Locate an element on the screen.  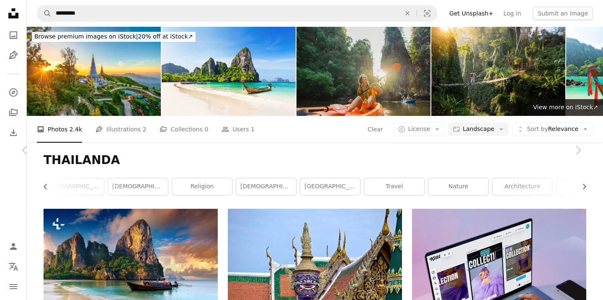
a: View more on iStock↗ is located at coordinates (566, 108).